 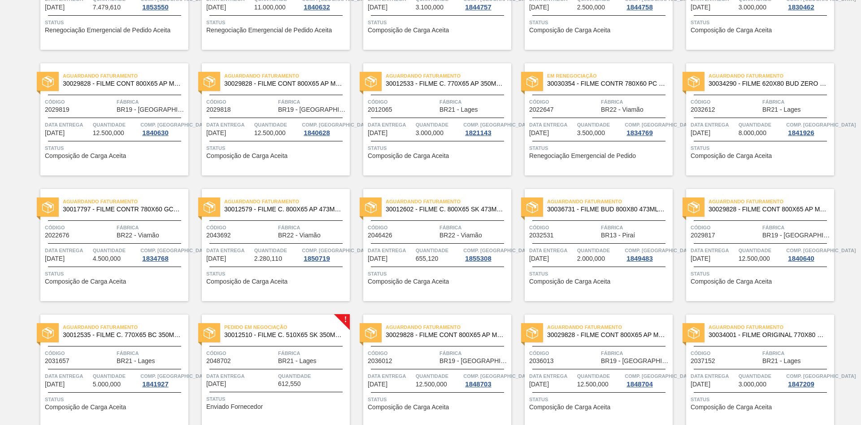 What do you see at coordinates (287, 327) in the screenshot?
I see `span: Pedido em Negociação` at bounding box center [287, 327].